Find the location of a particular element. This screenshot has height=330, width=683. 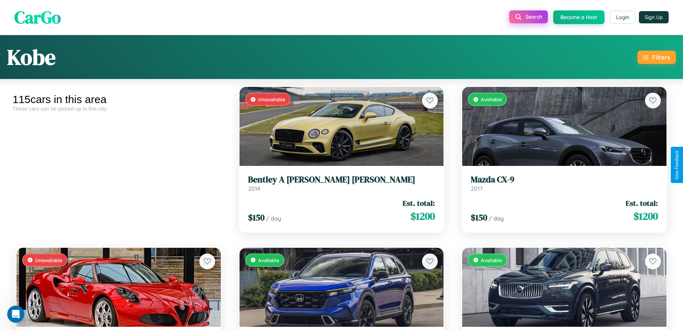

button: Login is located at coordinates (623, 17).